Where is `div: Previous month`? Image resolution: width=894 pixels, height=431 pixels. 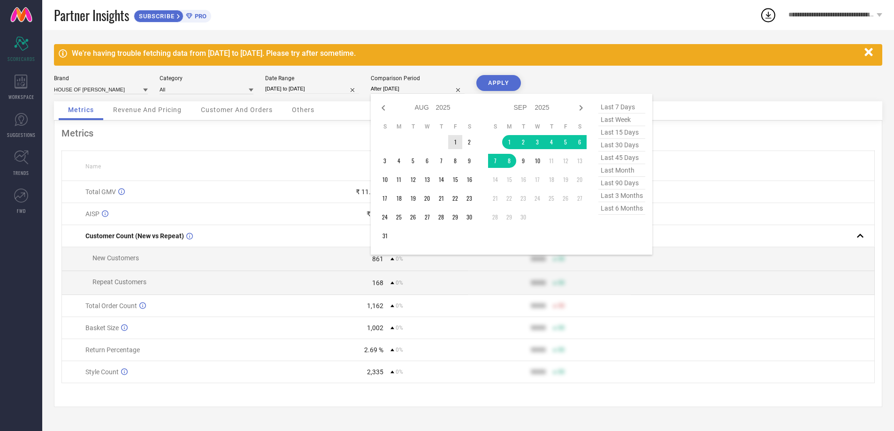 div: Previous month is located at coordinates (384, 108).